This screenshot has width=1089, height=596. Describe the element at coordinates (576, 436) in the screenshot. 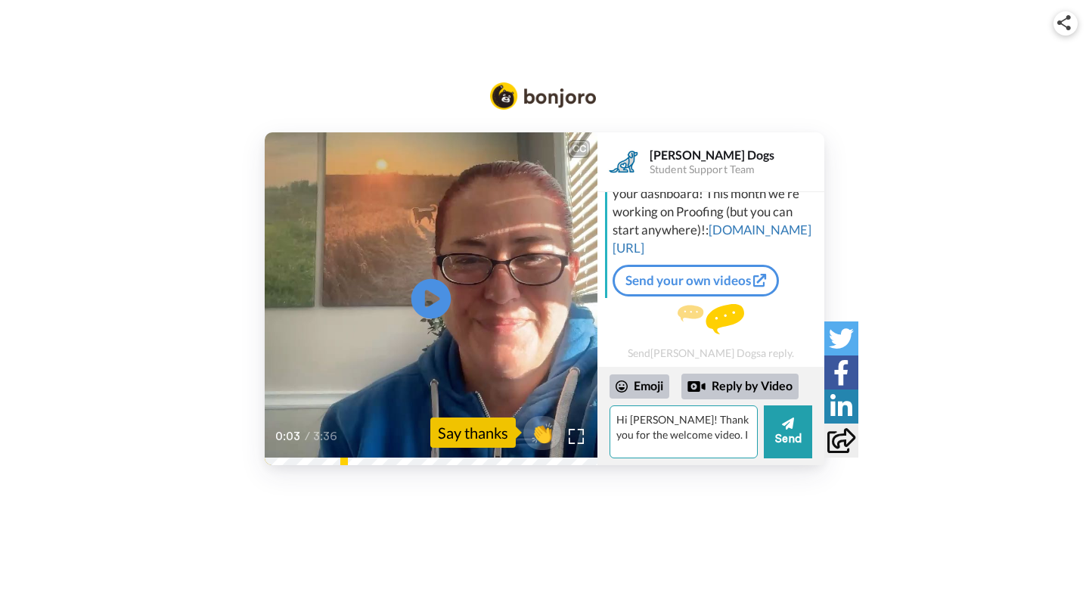

I see `img: Full screen` at that location.